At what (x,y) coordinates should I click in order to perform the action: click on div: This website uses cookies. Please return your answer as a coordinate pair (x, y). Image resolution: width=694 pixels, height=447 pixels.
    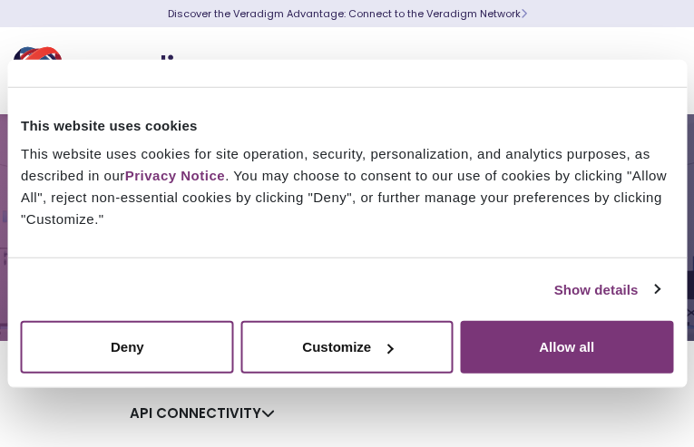
    Looking at the image, I should click on (346, 125).